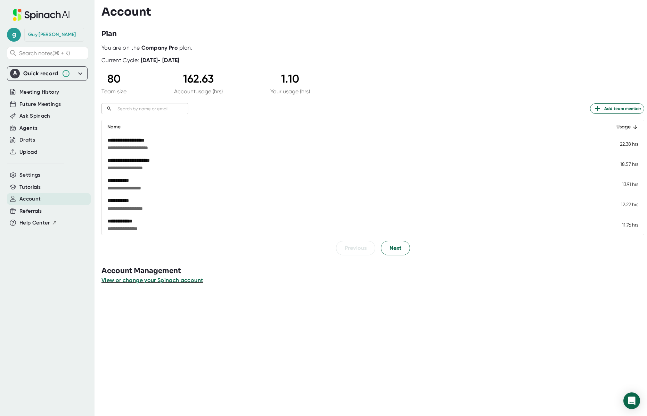  I want to click on button: View or change your Spinach account, so click(152, 281).